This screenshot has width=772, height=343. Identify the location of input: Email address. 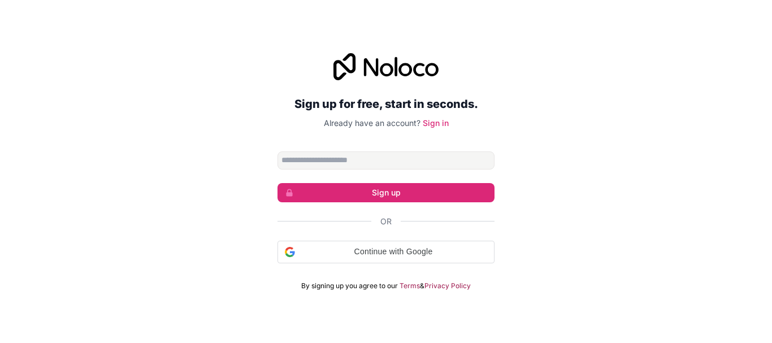
(386, 161).